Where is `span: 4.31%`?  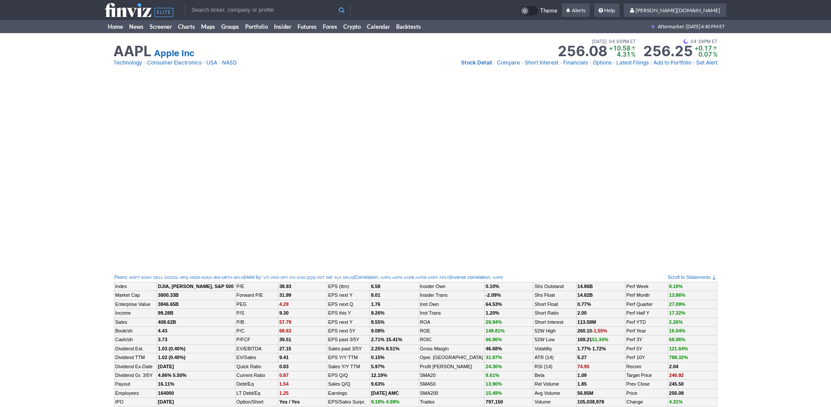 span: 4.31% is located at coordinates (675, 402).